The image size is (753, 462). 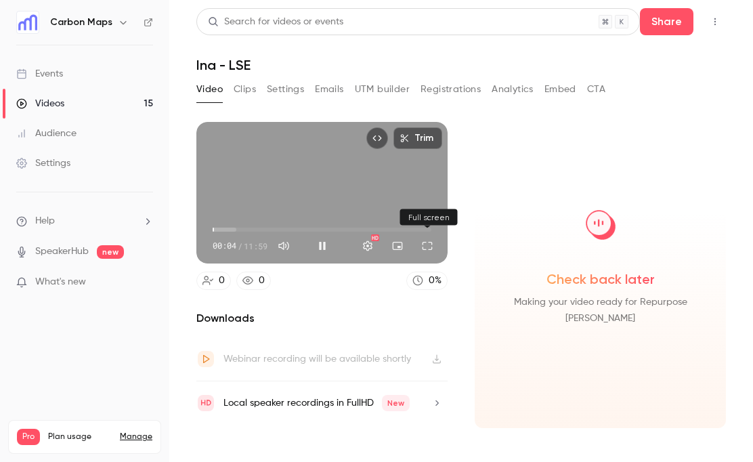 I want to click on span: New, so click(x=395, y=403).